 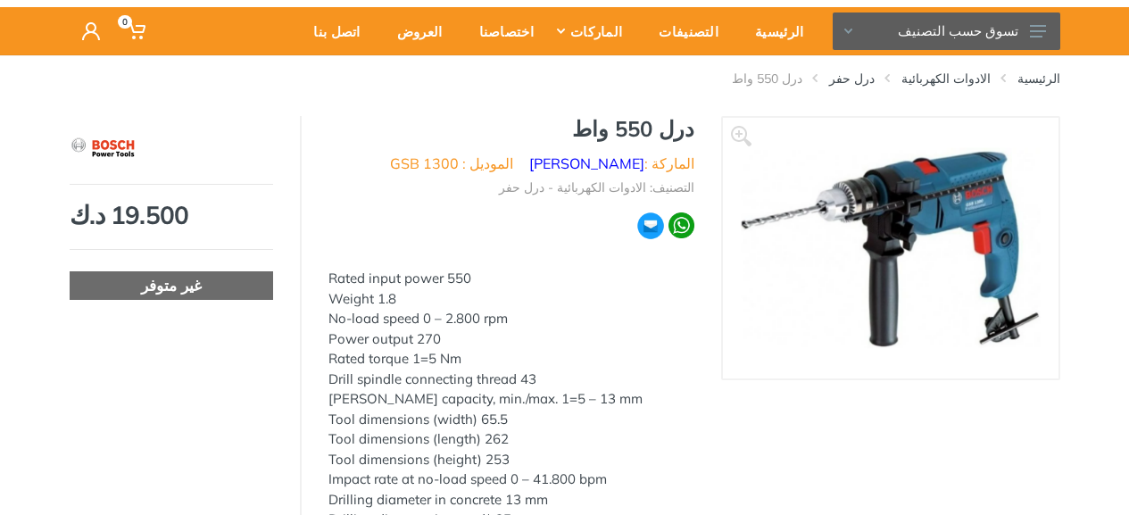 I want to click on li: درل 550 واط, so click(x=753, y=79).